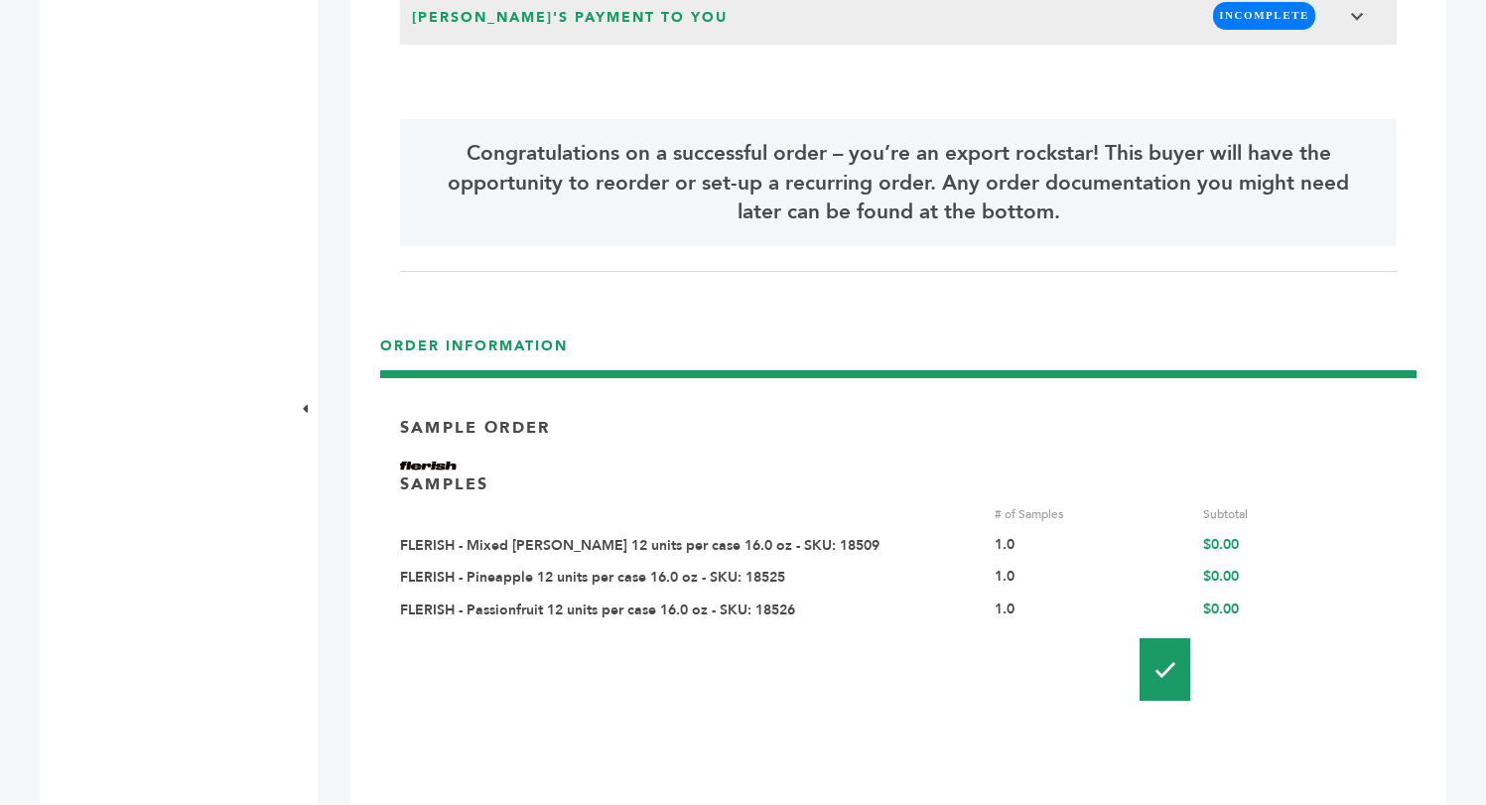 This screenshot has width=1486, height=805. What do you see at coordinates (592, 577) in the screenshot?
I see `a: FLERISH - Pineapple 12 units per case 16.0 oz - SKU: 18525` at bounding box center [592, 577].